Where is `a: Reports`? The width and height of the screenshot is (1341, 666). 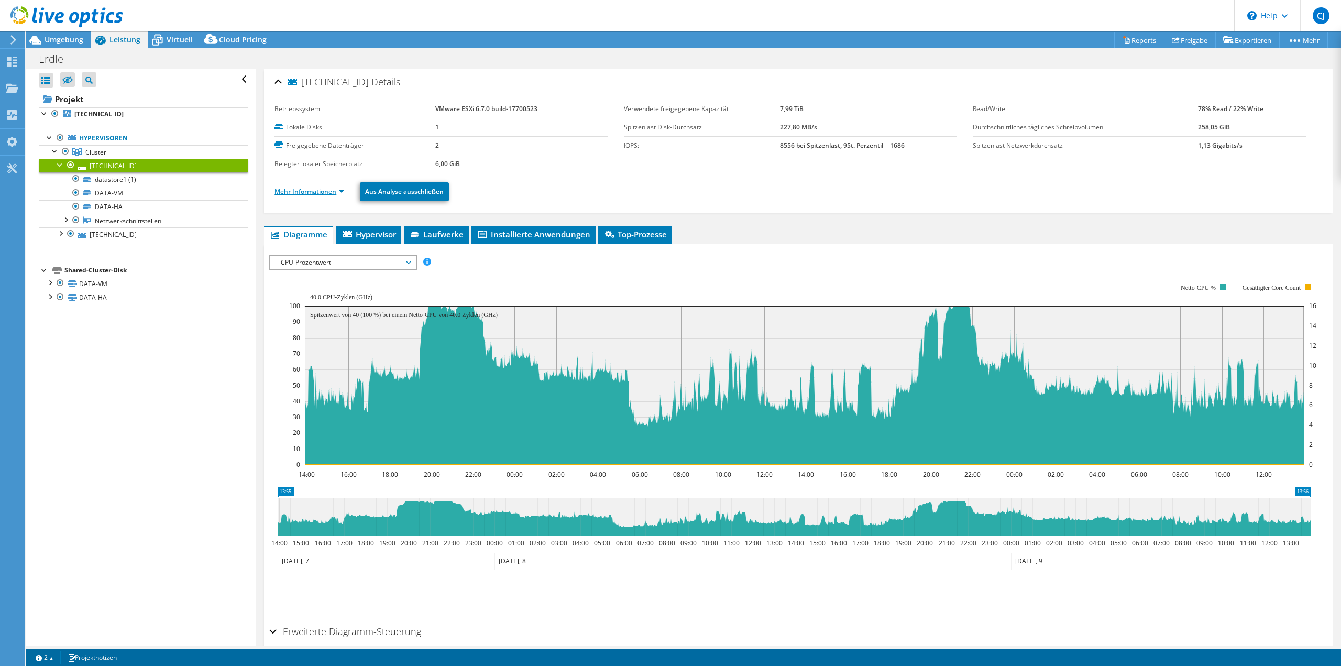 a: Reports is located at coordinates (1140, 40).